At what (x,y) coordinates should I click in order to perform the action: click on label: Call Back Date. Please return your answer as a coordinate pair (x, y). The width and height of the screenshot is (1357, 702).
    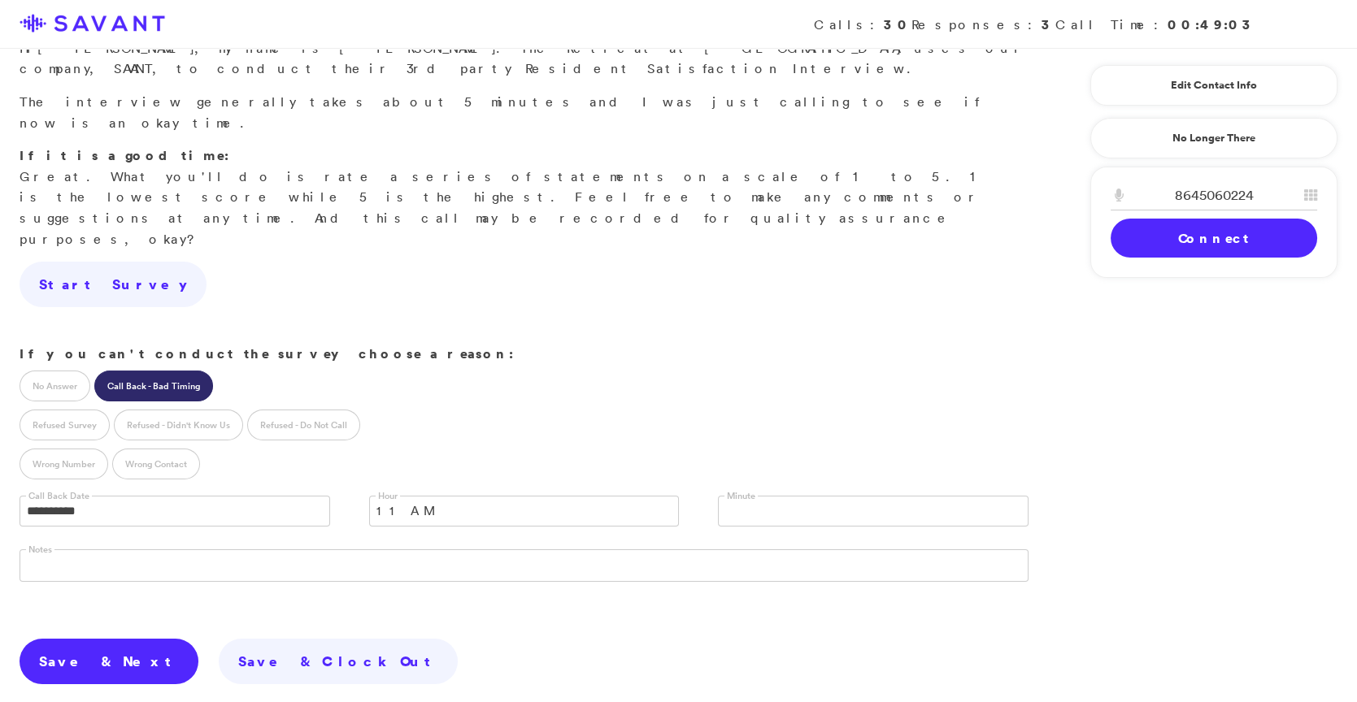
    Looking at the image, I should click on (59, 496).